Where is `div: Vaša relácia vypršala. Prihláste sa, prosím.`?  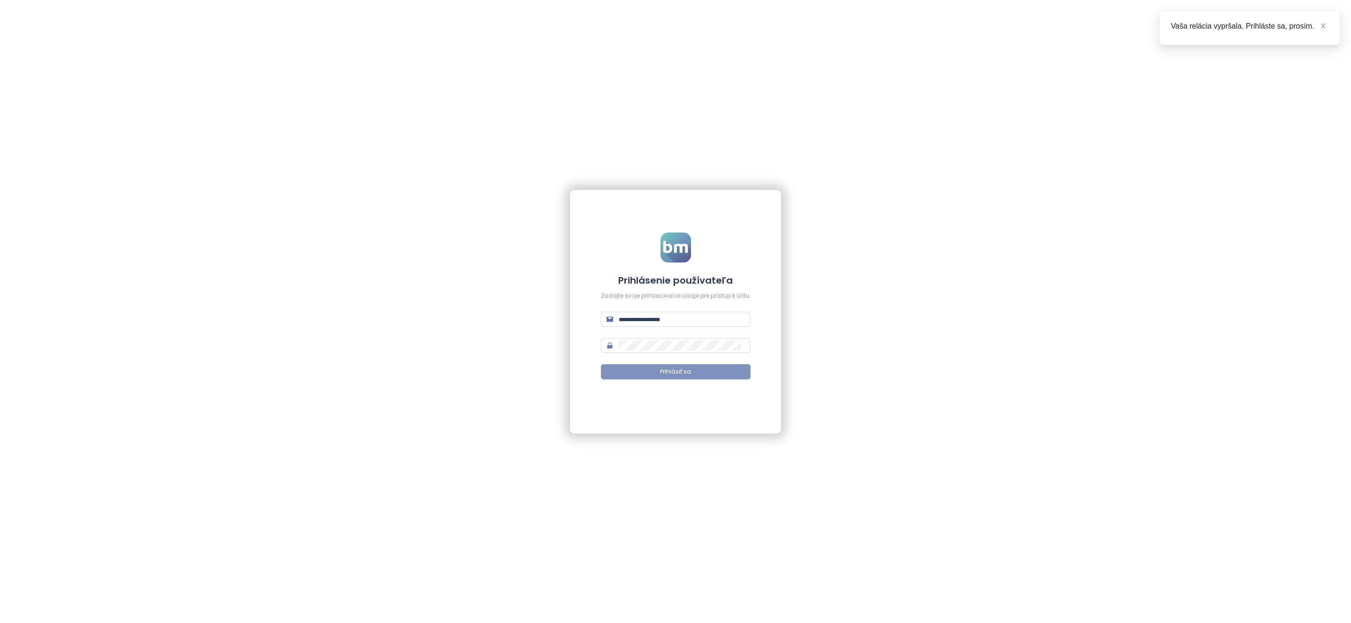 div: Vaša relácia vypršala. Prihláste sa, prosím. is located at coordinates (1249, 26).